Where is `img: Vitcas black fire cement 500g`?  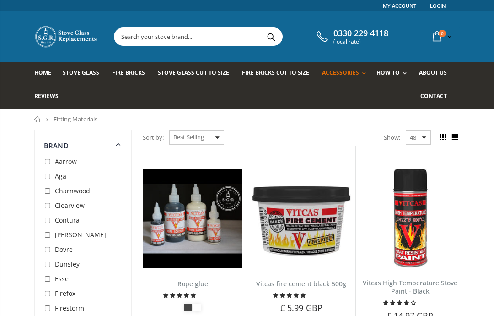
img: Vitcas black fire cement 500g is located at coordinates (302, 218).